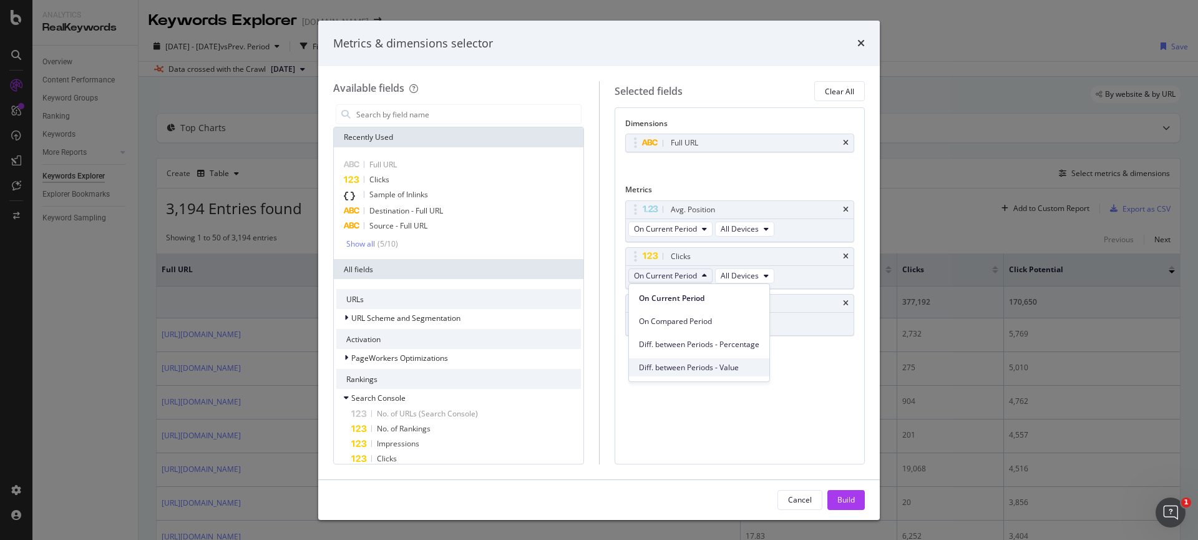  I want to click on div: Click PotentialtimesOn Current Period, so click(740, 315).